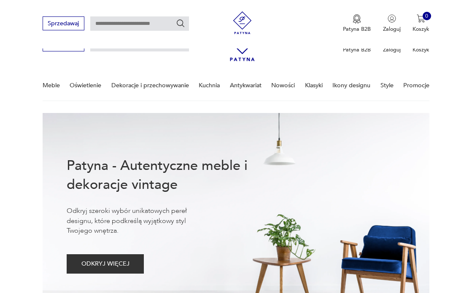 The height and width of the screenshot is (293, 472). Describe the element at coordinates (85, 85) in the screenshot. I see `a: Oświetlenie` at that location.